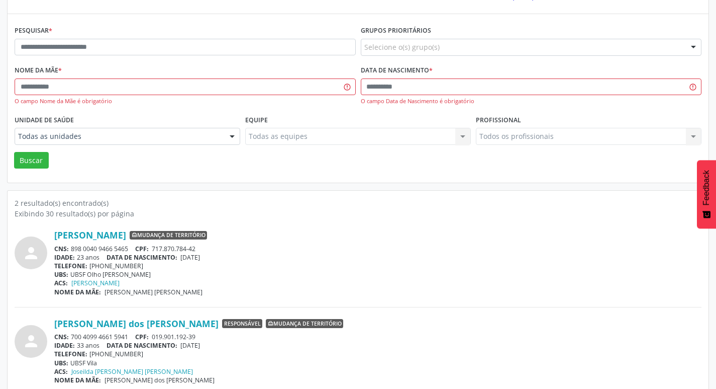 This screenshot has height=389, width=716. What do you see at coordinates (402, 47) in the screenshot?
I see `span: Selecione o(s) grupo(s)` at bounding box center [402, 47].